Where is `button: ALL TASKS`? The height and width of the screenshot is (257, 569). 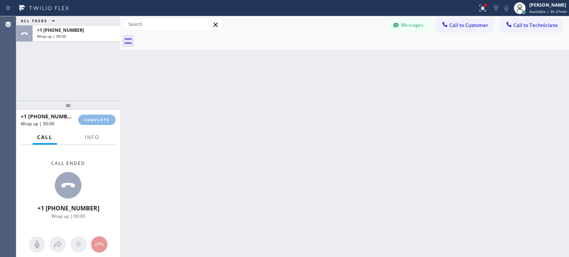 button: ALL TASKS is located at coordinates (39, 21).